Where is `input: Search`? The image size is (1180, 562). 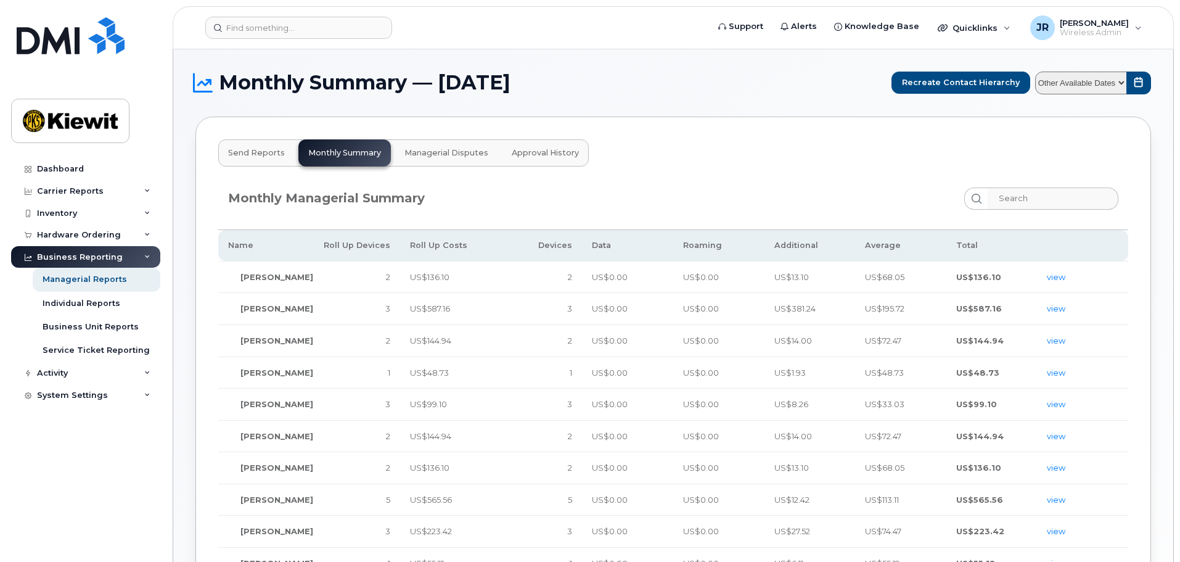 input: Search is located at coordinates (1053, 199).